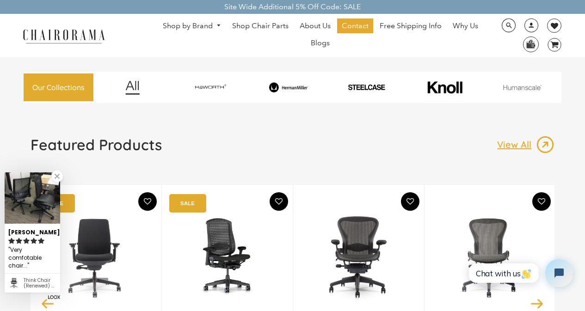  Describe the element at coordinates (320, 36) in the screenshot. I see `nav: DesktopNavigation` at that location.